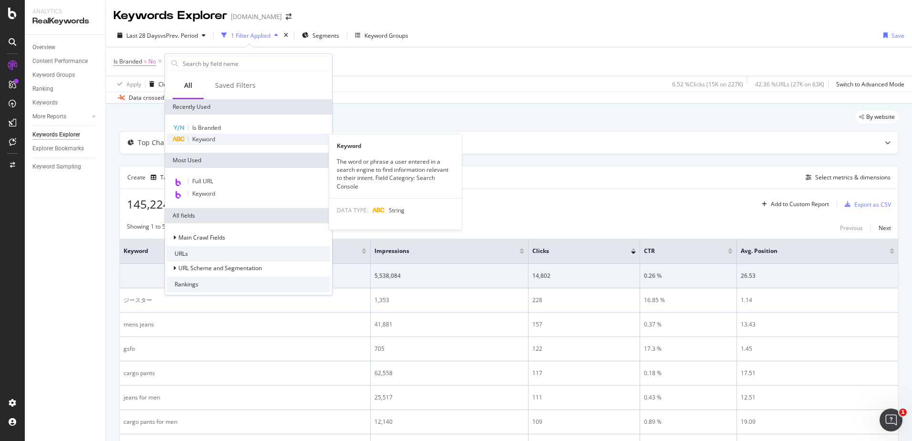 The image size is (912, 441). Describe the element at coordinates (584, 373) in the screenshot. I see `div: 117` at that location.